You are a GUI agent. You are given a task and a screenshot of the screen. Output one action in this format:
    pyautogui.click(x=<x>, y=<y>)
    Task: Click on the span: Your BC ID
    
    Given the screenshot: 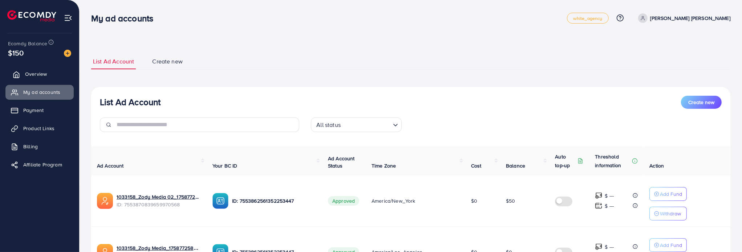 What is the action you would take?
    pyautogui.click(x=225, y=166)
    